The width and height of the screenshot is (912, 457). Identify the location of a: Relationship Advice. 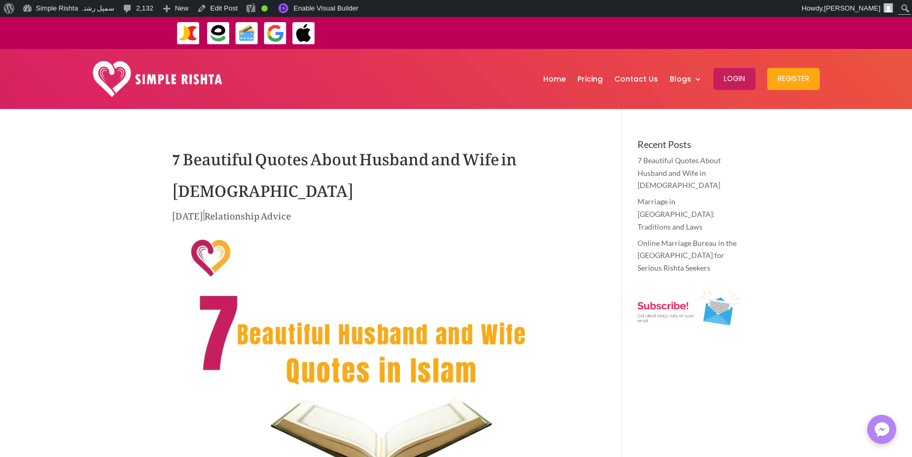
(248, 214).